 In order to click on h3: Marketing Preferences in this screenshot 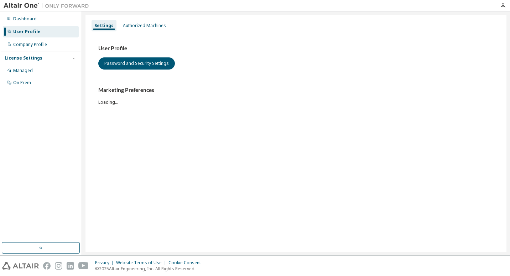, I will do `click(296, 90)`.